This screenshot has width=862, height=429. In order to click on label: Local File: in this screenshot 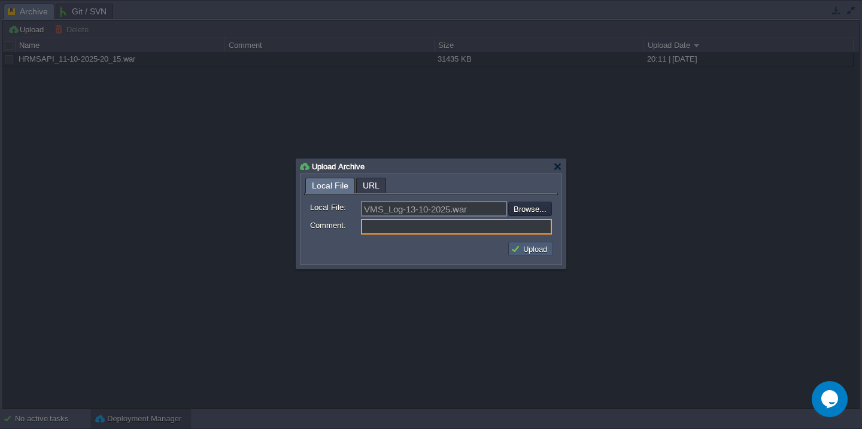, I will do `click(335, 207)`.